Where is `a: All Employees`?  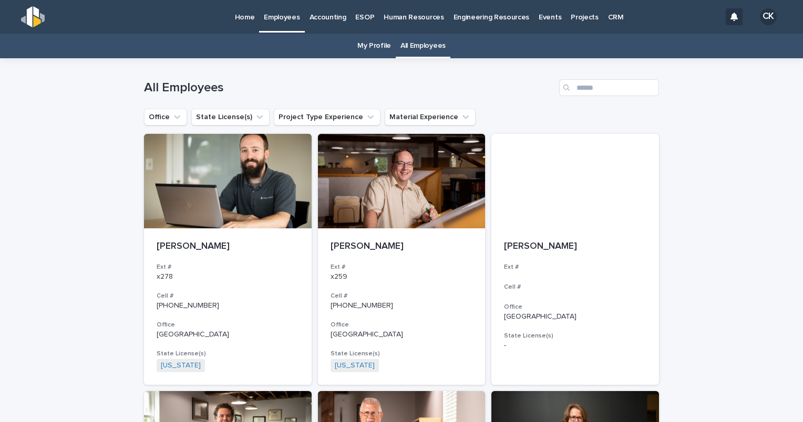
a: All Employees is located at coordinates (423, 46).